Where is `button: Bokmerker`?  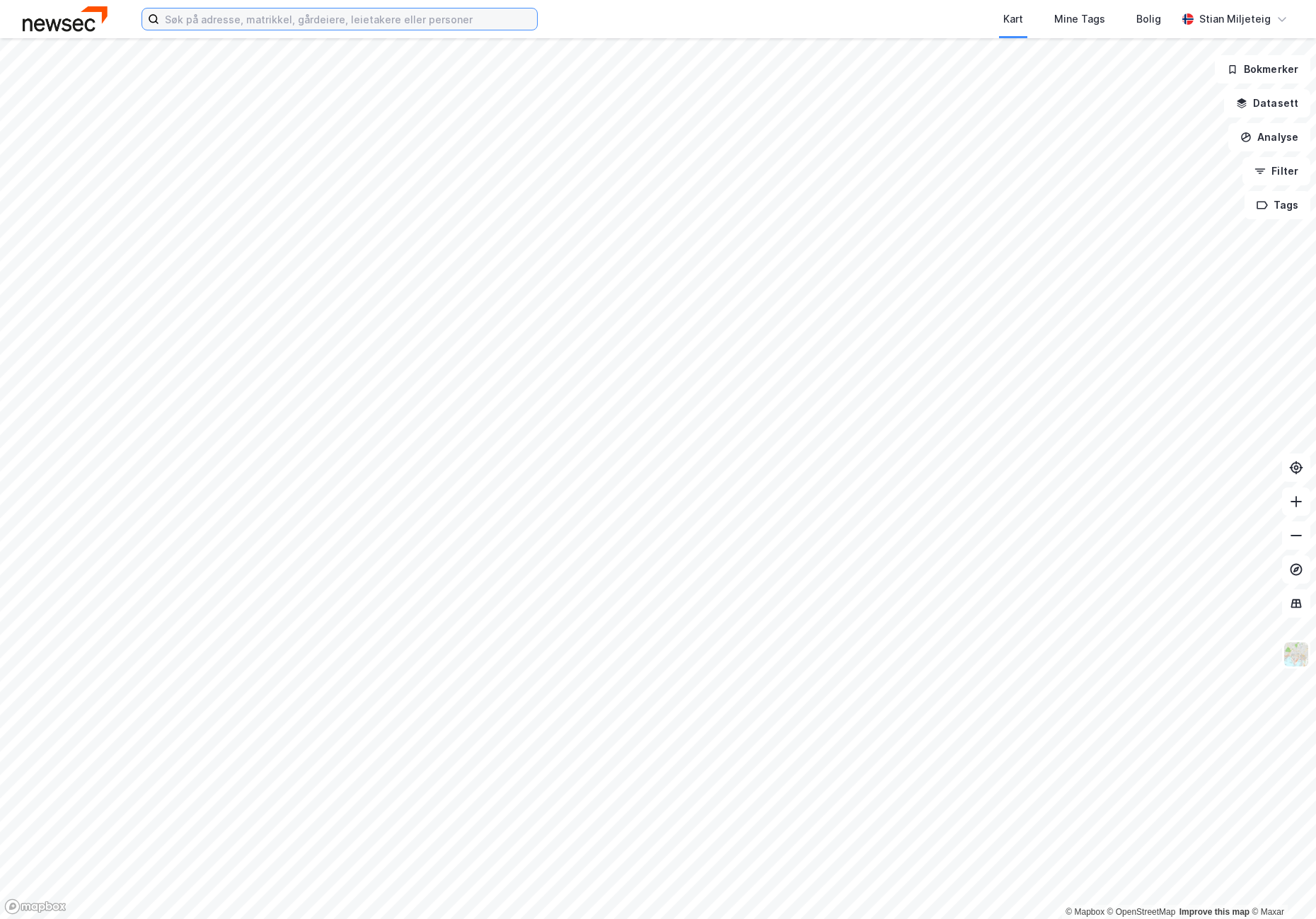 button: Bokmerker is located at coordinates (1262, 69).